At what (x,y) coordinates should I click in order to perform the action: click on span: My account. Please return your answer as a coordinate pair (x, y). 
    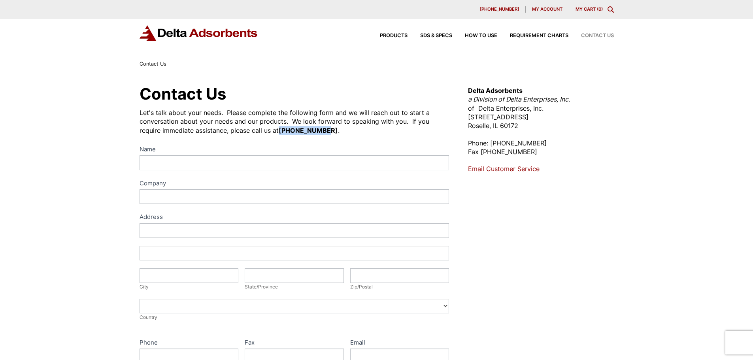
    Looking at the image, I should click on (547, 9).